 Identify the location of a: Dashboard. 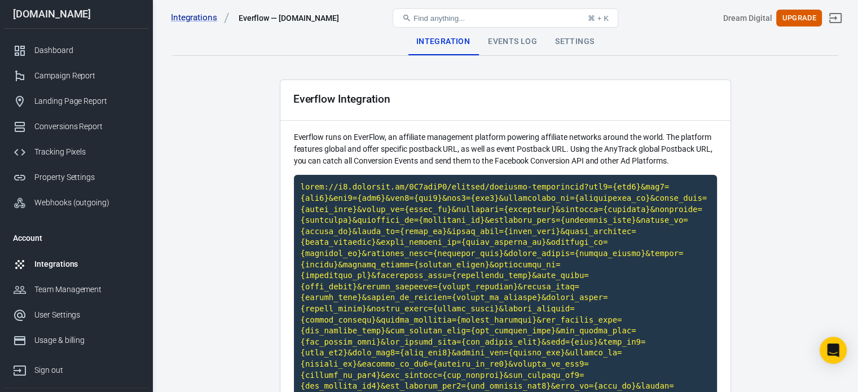
(76, 50).